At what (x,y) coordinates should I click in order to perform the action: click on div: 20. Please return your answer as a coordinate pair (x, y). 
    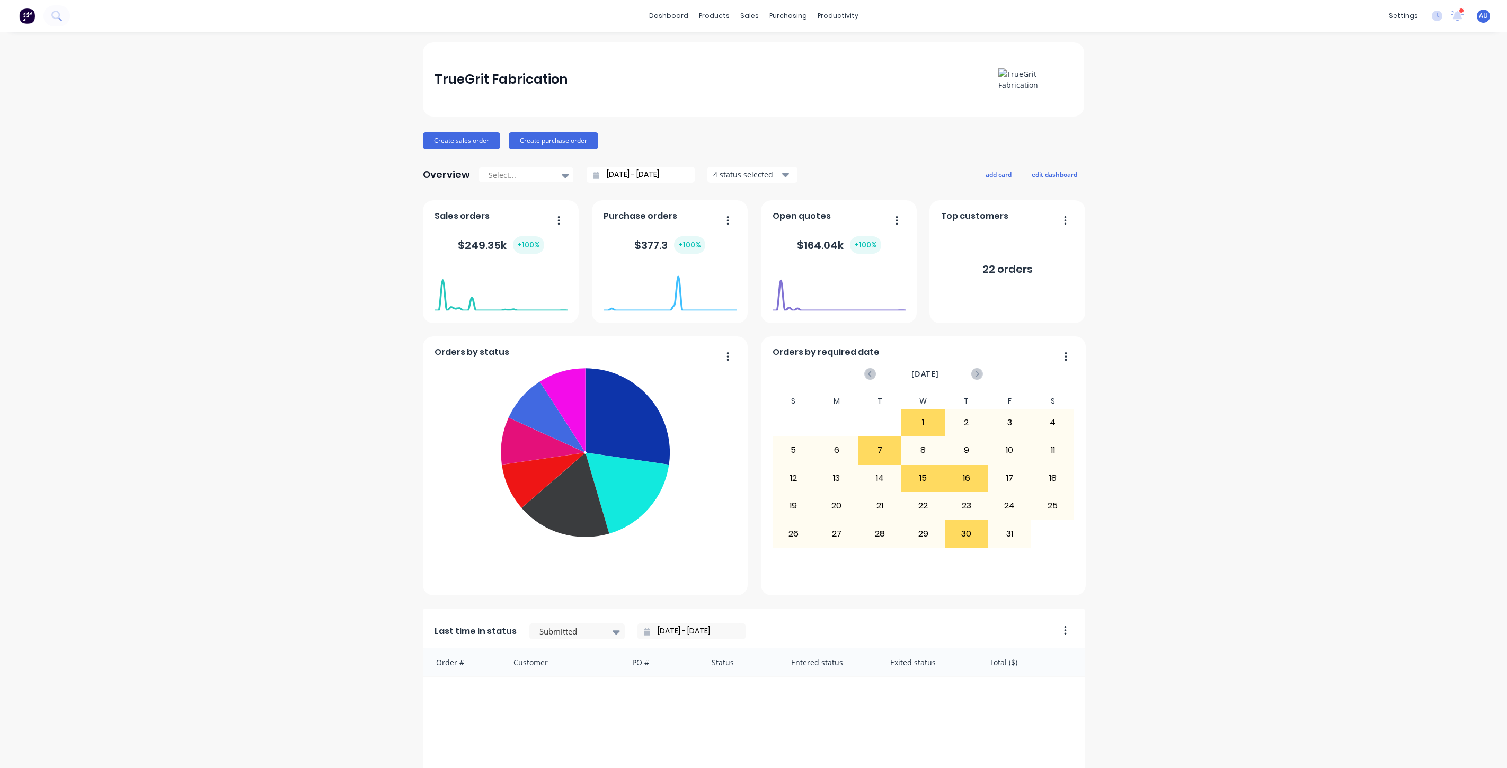
    Looking at the image, I should click on (837, 506).